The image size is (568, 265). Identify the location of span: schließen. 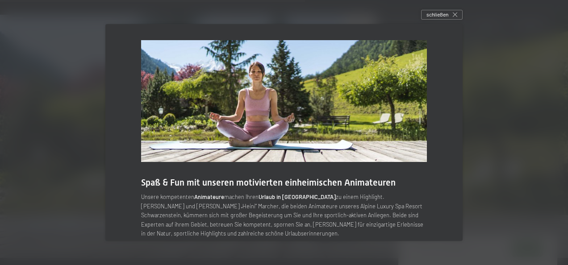
(437, 14).